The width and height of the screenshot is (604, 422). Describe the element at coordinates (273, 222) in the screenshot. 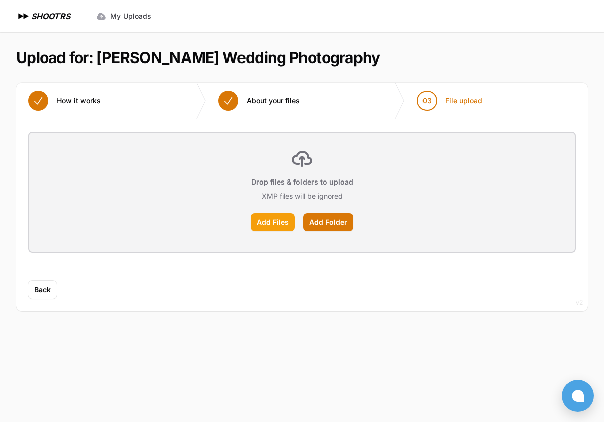

I see `label: Add Files` at that location.